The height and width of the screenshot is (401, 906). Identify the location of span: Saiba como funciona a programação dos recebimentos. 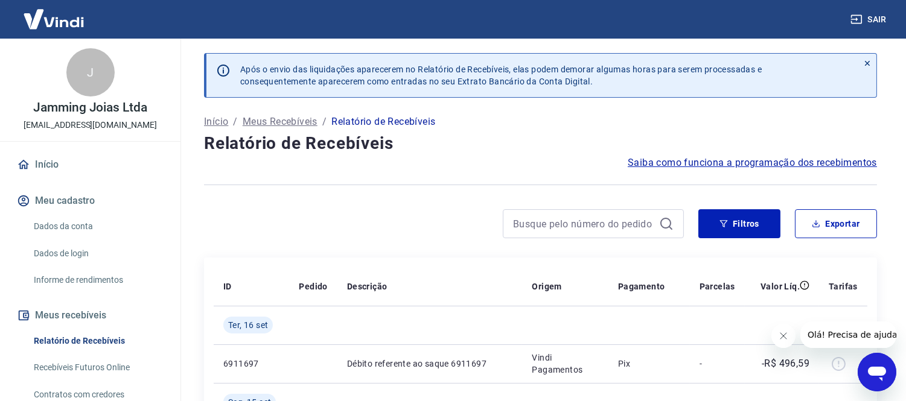
(752, 163).